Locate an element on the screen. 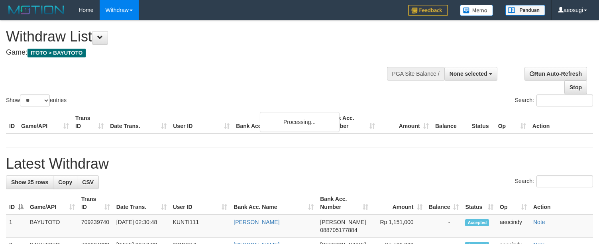 The width and height of the screenshot is (599, 244). span: Copy 088705177884 to clipboard is located at coordinates (339, 230).